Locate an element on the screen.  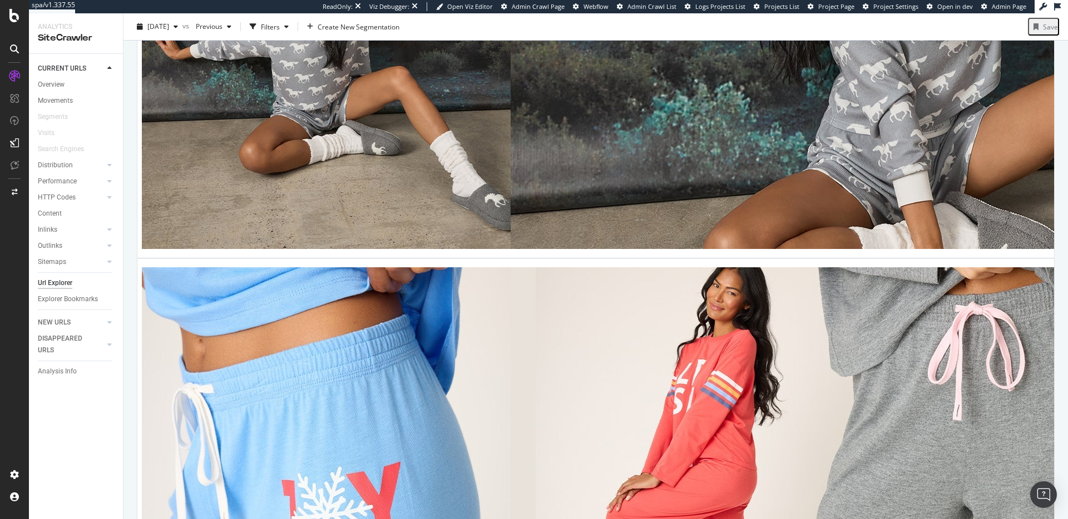
span: Webflow is located at coordinates (596, 6).